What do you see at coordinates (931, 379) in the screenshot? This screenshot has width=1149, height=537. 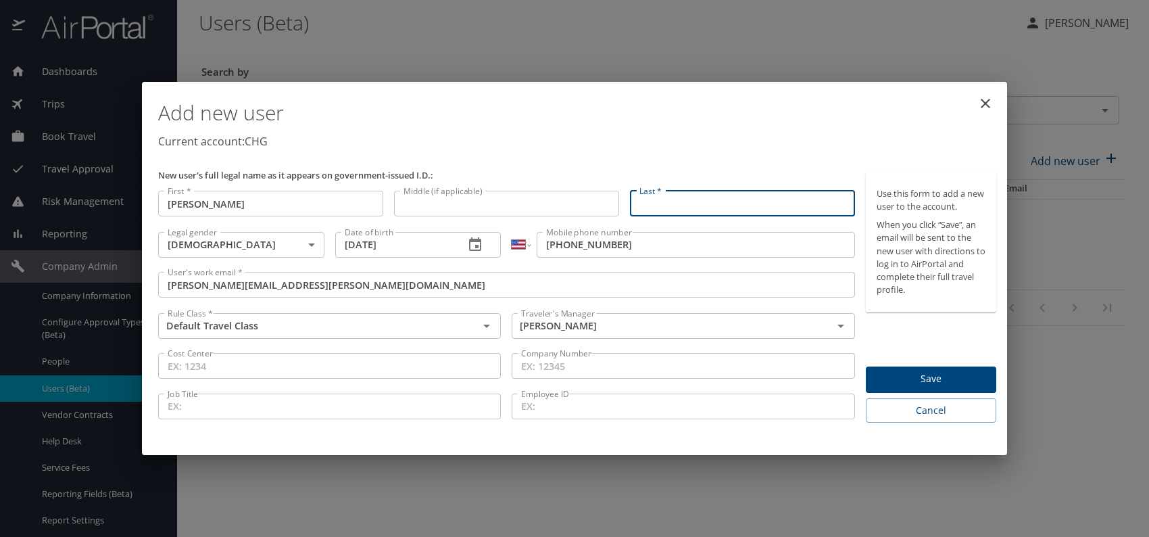 I see `button: Save` at bounding box center [931, 379].